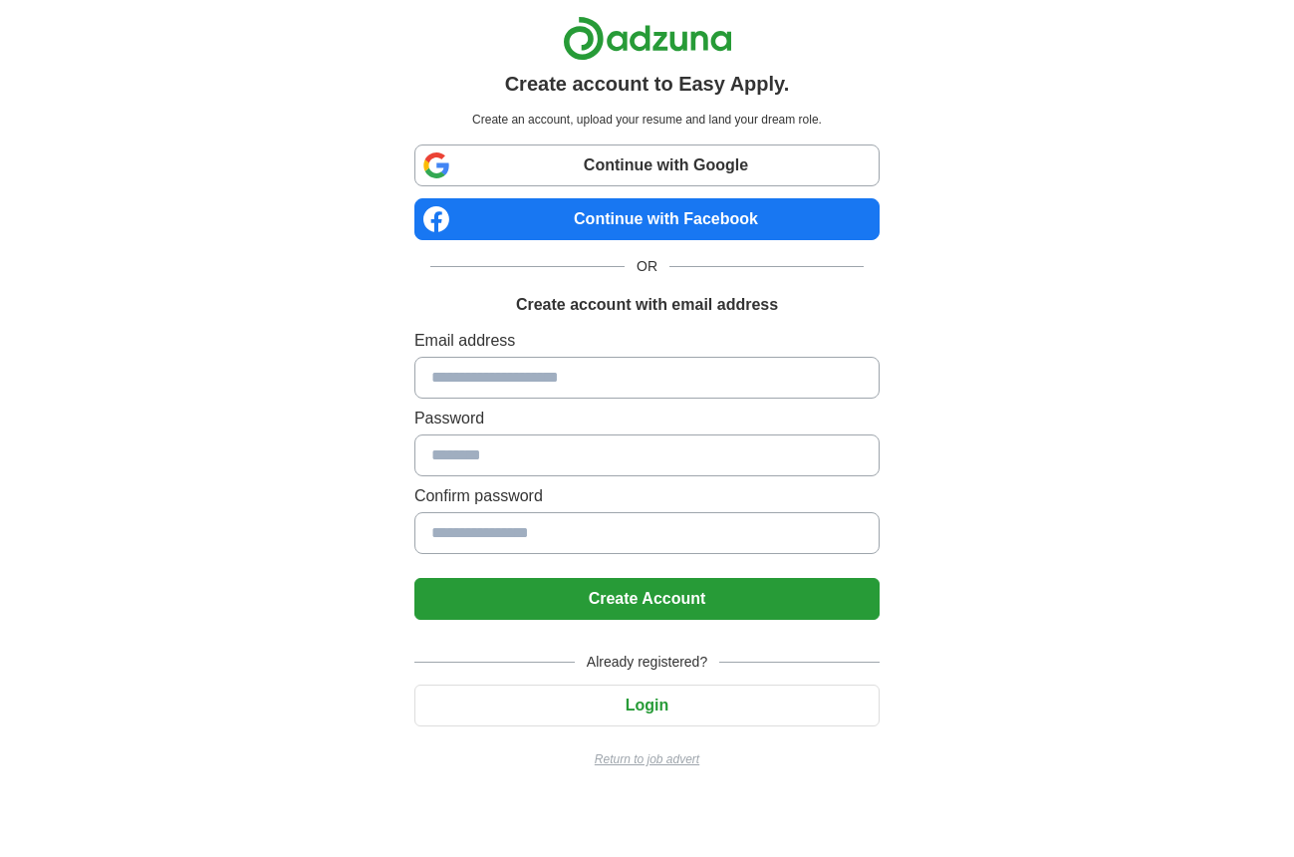 This screenshot has width=1294, height=857. What do you see at coordinates (647, 759) in the screenshot?
I see `a: Return to job advert` at bounding box center [647, 759].